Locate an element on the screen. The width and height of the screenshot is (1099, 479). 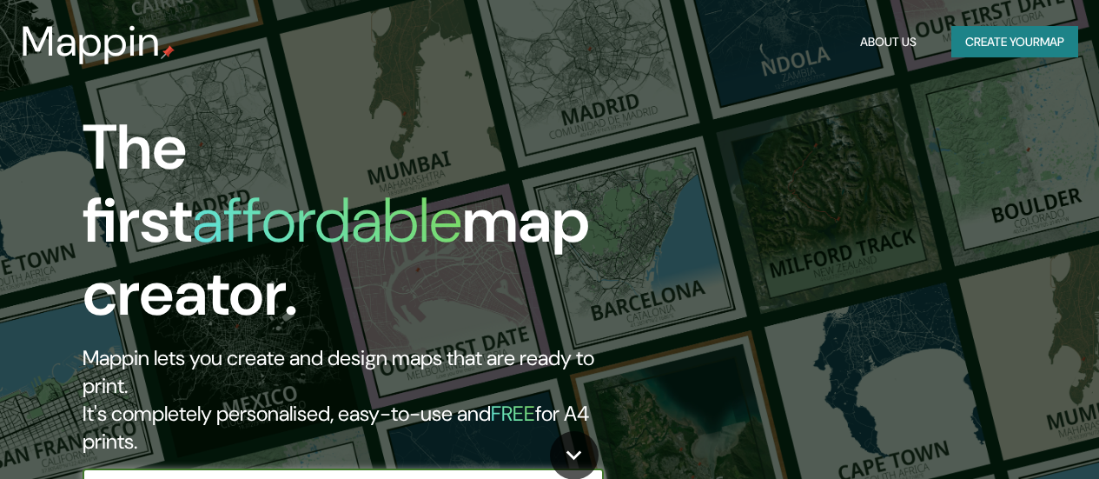
h1: The first map creator. is located at coordinates (357, 228).